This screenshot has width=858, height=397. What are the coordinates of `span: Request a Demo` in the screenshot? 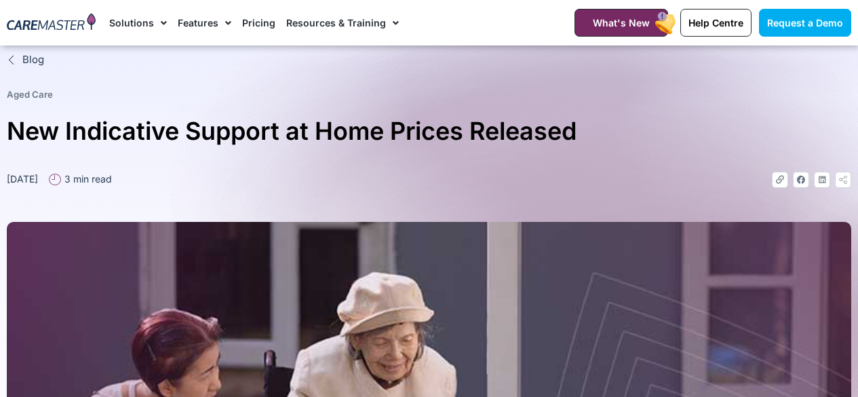 It's located at (805, 22).